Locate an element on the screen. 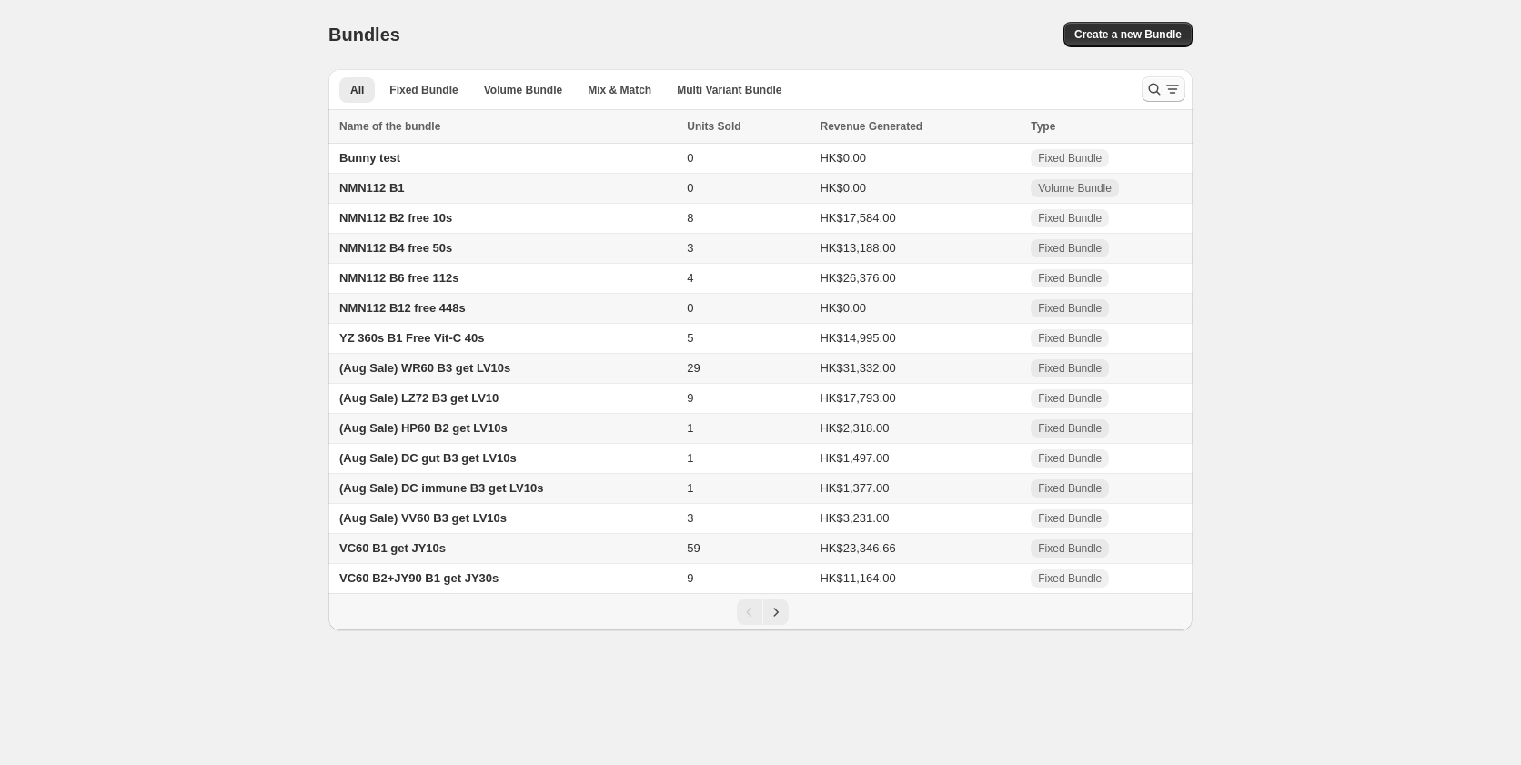  span: Create a new Bundle is located at coordinates (1128, 35).